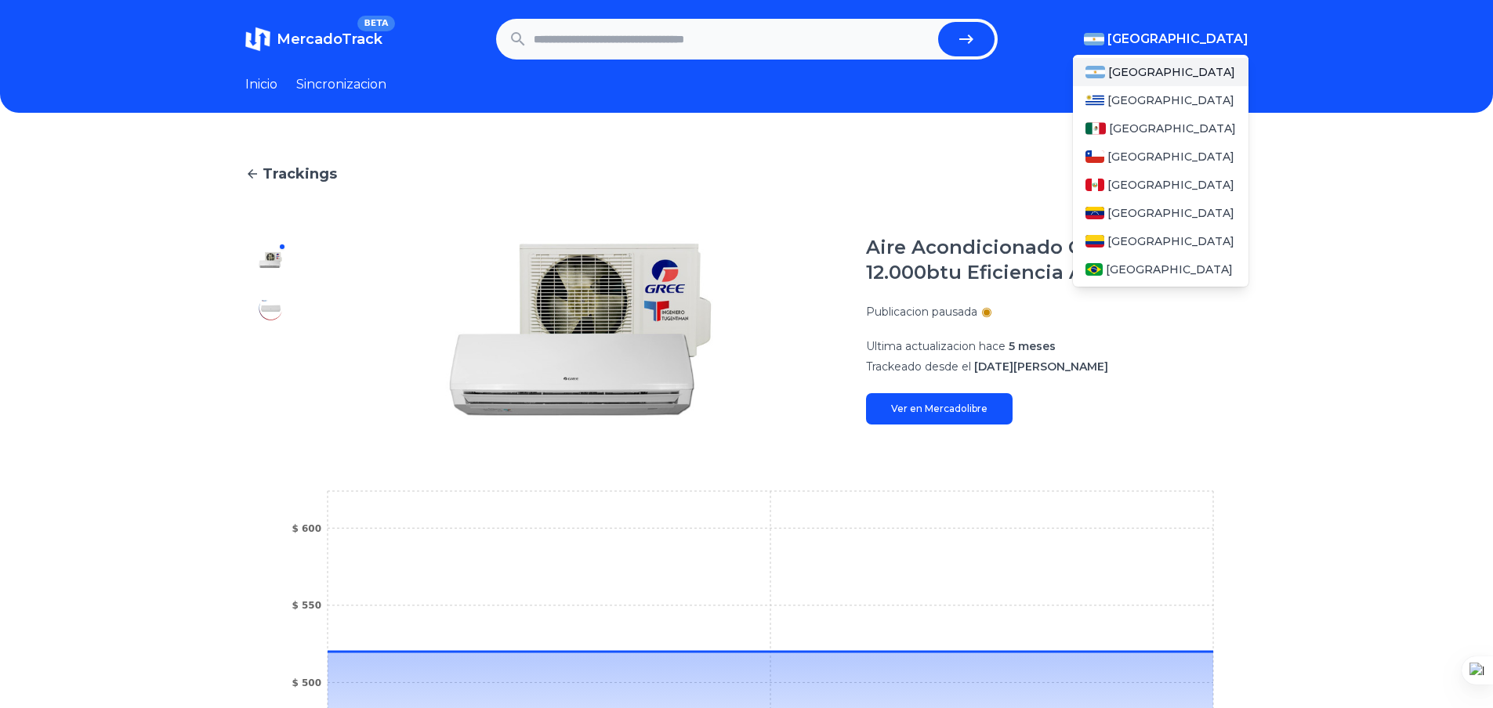 The width and height of the screenshot is (1493, 708). I want to click on p: Publicacion pausada, so click(922, 312).